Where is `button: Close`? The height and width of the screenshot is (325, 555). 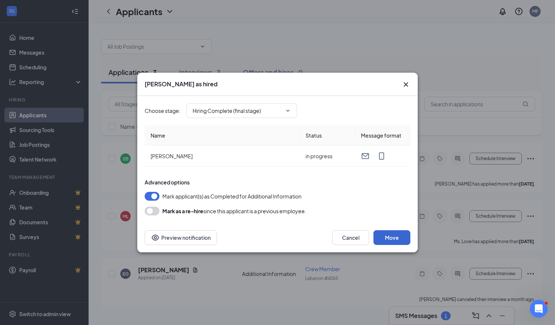
button: Close is located at coordinates (406, 84).